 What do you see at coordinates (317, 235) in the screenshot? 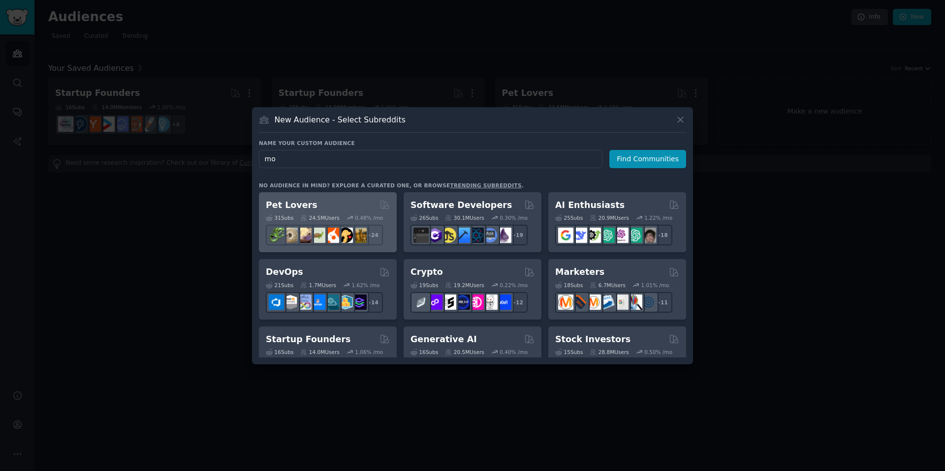
I see `img: turtle` at bounding box center [317, 235].